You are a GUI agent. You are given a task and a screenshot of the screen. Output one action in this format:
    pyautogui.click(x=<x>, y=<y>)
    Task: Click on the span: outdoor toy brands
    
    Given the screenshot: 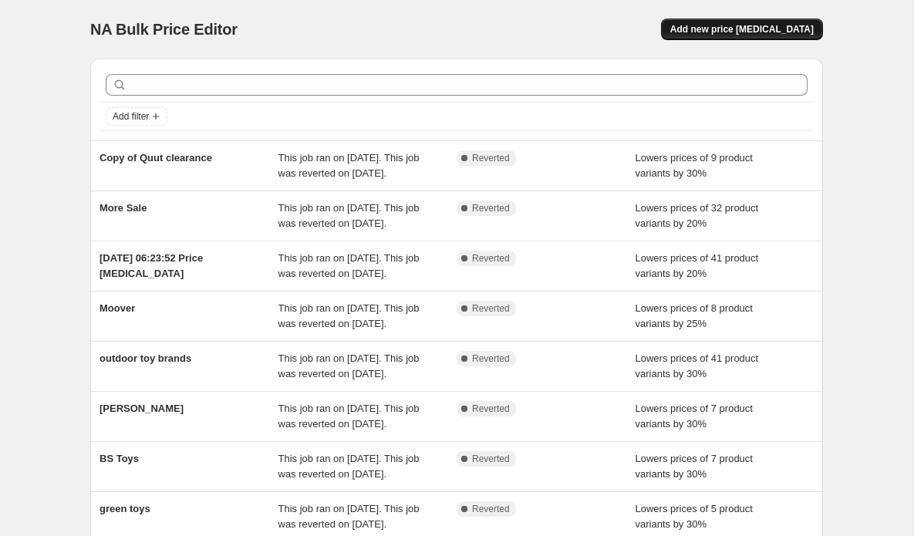 What is the action you would take?
    pyautogui.click(x=145, y=358)
    